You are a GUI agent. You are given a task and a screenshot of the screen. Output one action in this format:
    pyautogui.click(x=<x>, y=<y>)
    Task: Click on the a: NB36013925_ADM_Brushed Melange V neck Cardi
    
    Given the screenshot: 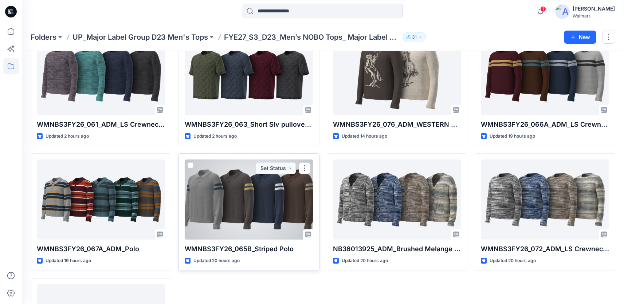 What is the action you would take?
    pyautogui.click(x=397, y=200)
    